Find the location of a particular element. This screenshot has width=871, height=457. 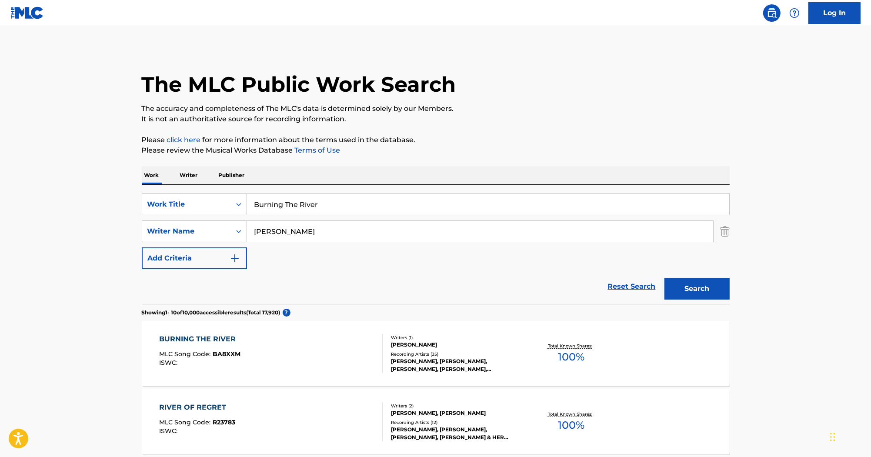

button: Search is located at coordinates (697, 289).